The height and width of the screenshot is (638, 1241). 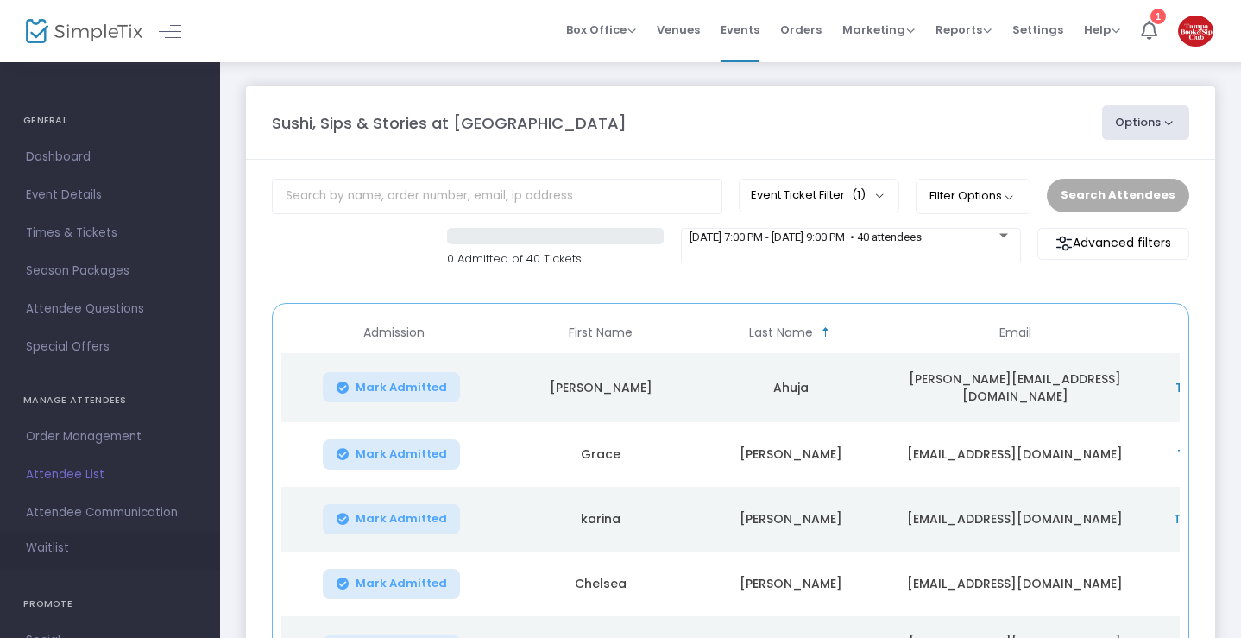 I want to click on span: Order Management, so click(x=110, y=437).